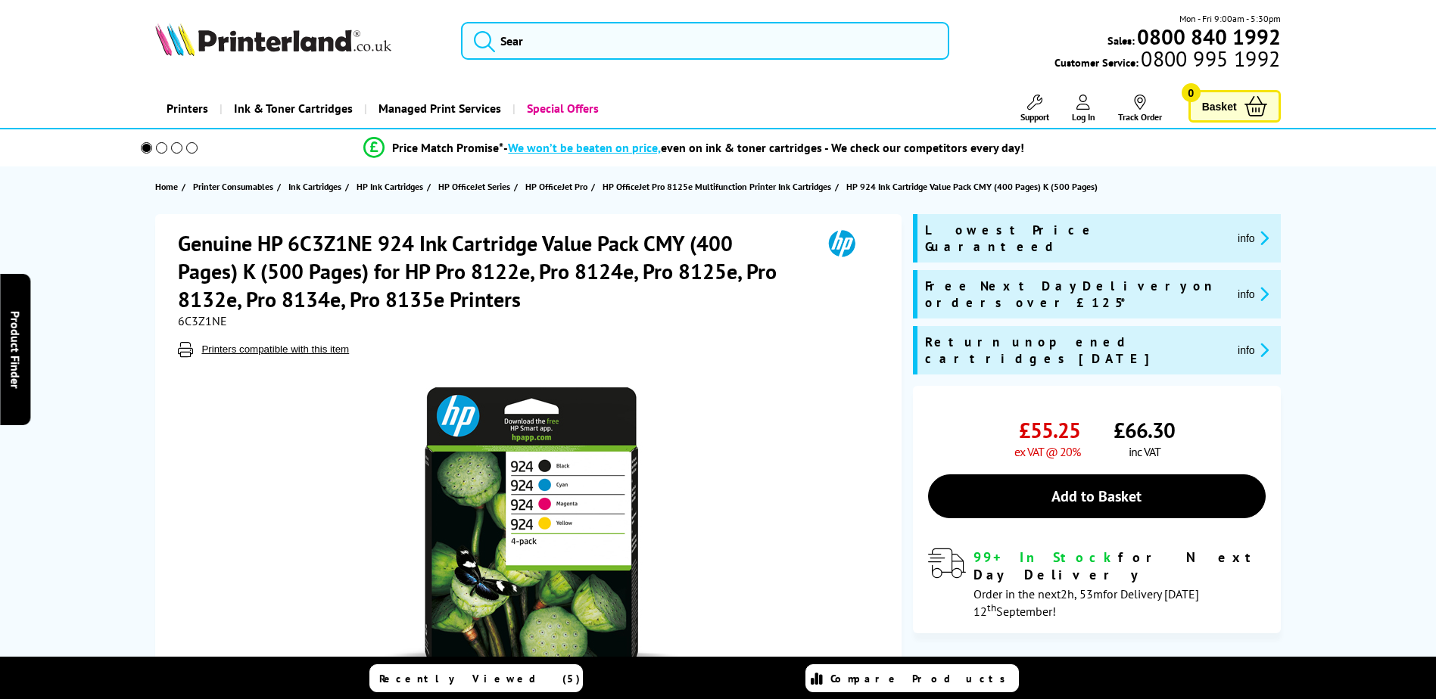 This screenshot has width=1436, height=699. I want to click on span: £55.25, so click(1049, 430).